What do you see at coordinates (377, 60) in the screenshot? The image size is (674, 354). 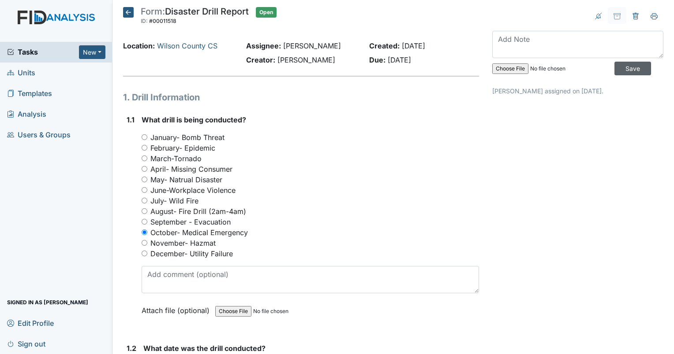 I see `strong: Due:` at bounding box center [377, 60].